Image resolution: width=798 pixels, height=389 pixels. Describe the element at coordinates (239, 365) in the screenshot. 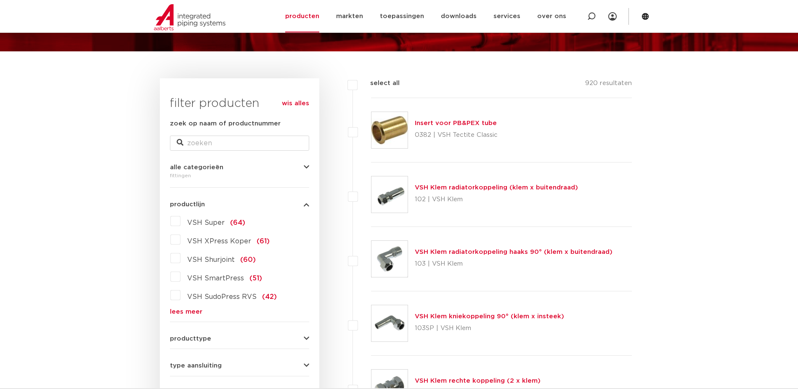

I see `button: type aansluiting` at that location.